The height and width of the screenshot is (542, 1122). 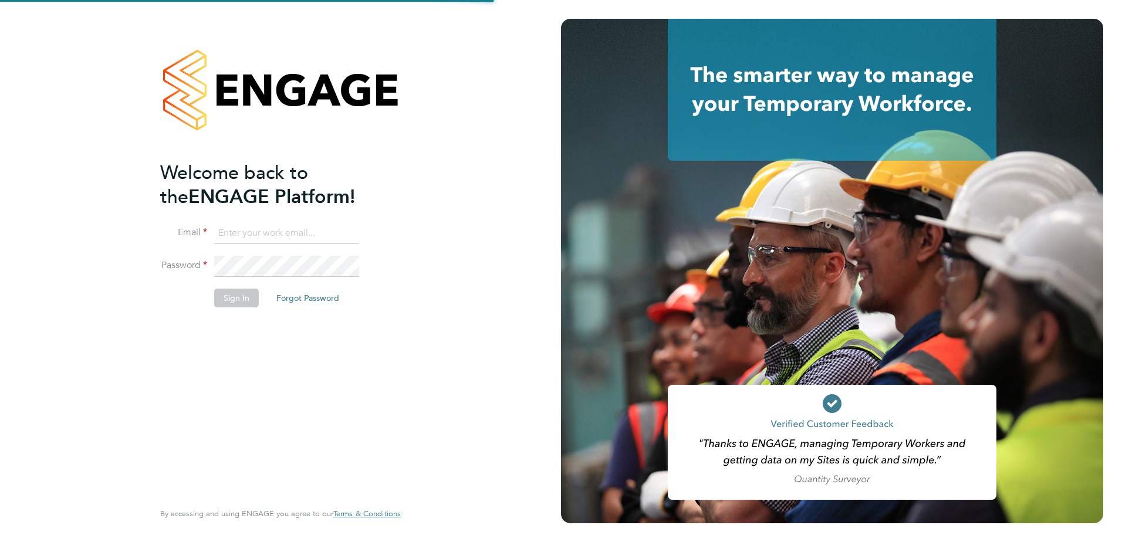 I want to click on span: By accessing and using ENGAGE you agree to our, so click(x=281, y=514).